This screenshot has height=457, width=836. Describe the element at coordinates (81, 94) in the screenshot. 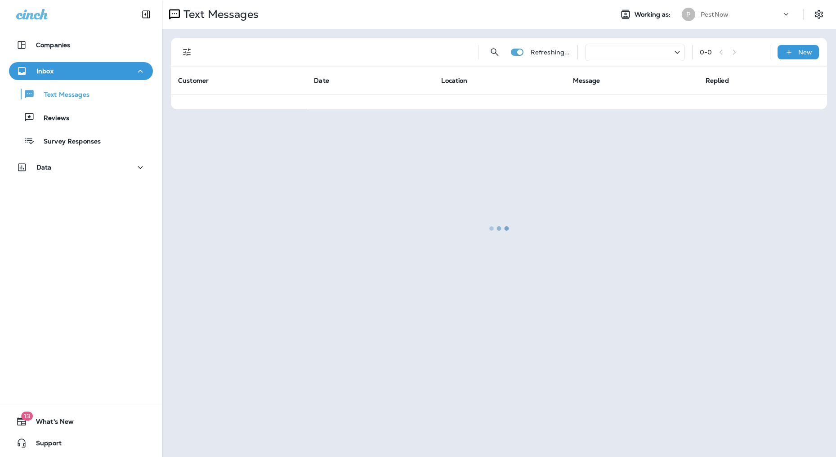

I see `button: Text Messages` at that location.